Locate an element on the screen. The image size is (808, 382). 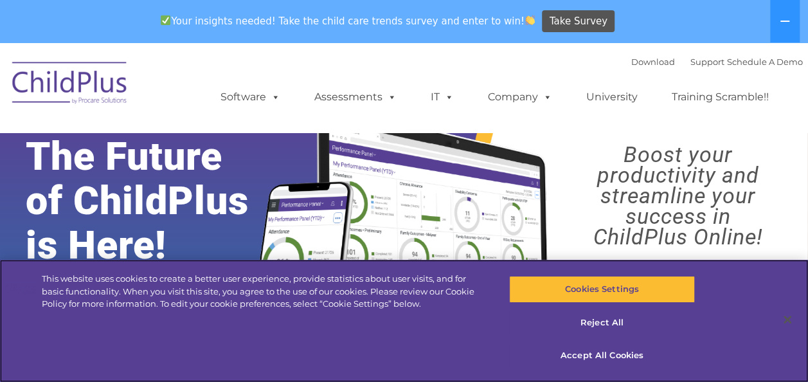
a: IT is located at coordinates (442, 97).